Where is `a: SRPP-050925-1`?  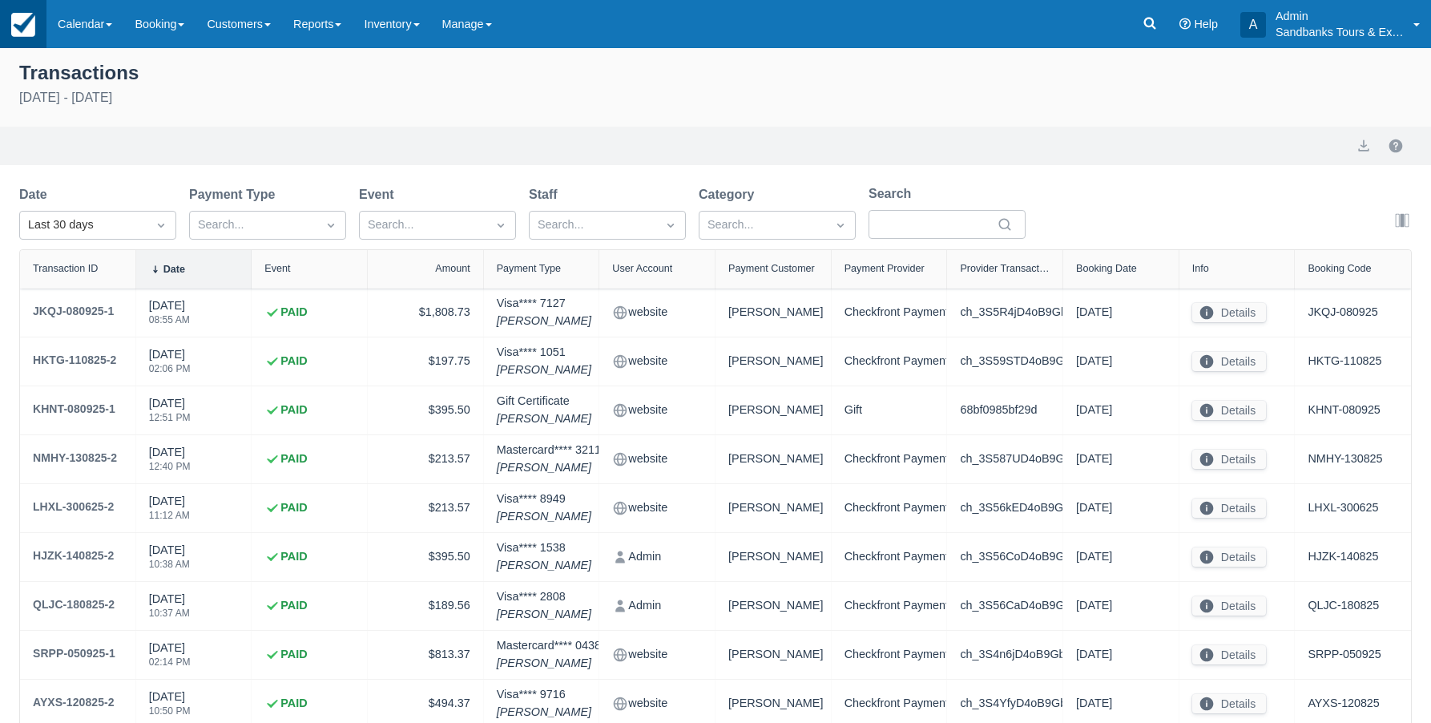 a: SRPP-050925-1 is located at coordinates (74, 654).